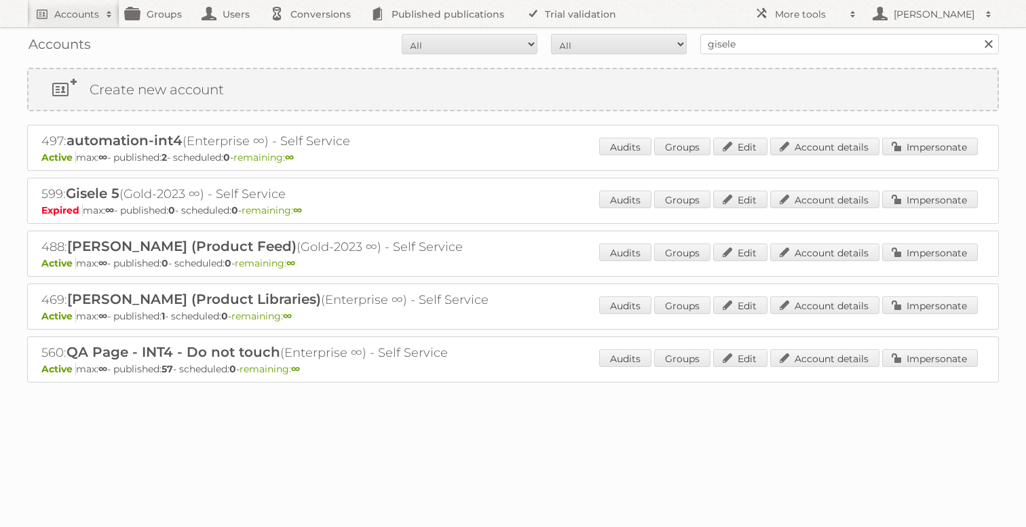 This screenshot has width=1026, height=527. I want to click on span: automation-int4, so click(124, 141).